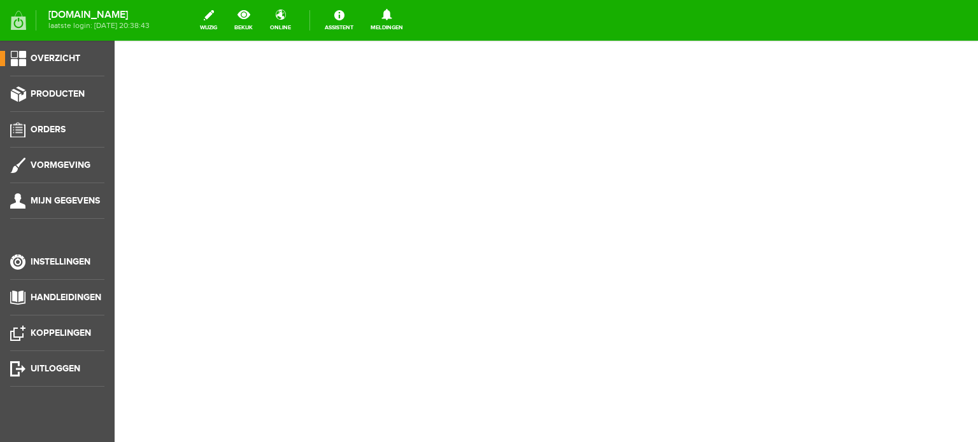  I want to click on a: Meldingen, so click(386, 20).